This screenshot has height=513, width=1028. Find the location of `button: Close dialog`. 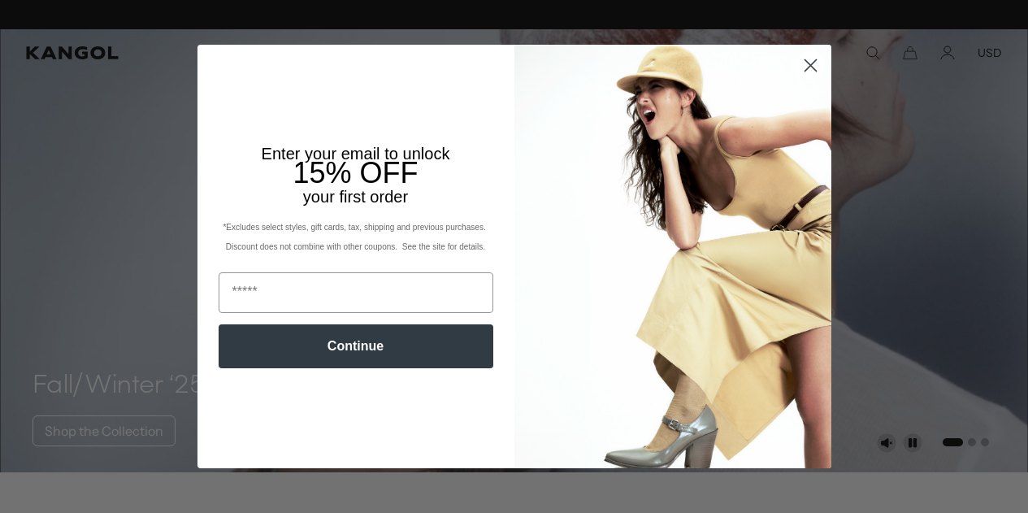

button: Close dialog is located at coordinates (810, 65).